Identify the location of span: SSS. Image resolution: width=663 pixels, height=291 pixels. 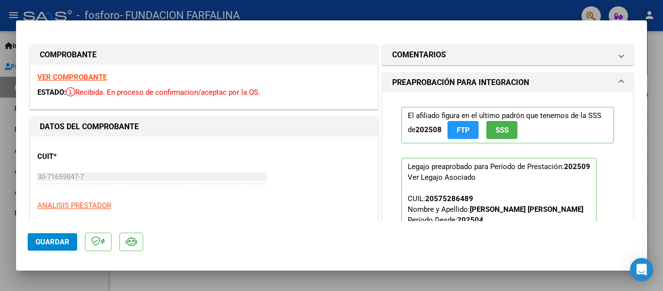
(502, 130).